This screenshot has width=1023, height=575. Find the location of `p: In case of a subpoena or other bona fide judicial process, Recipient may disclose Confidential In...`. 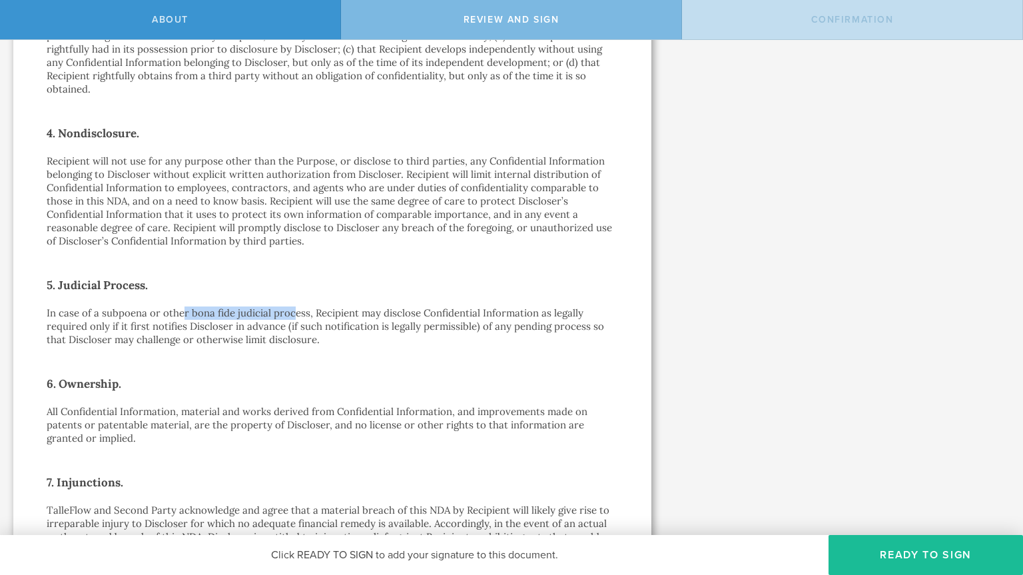

p: In case of a subpoena or other bona fide judicial process, Recipient may disclose Confidential In... is located at coordinates (333, 327).